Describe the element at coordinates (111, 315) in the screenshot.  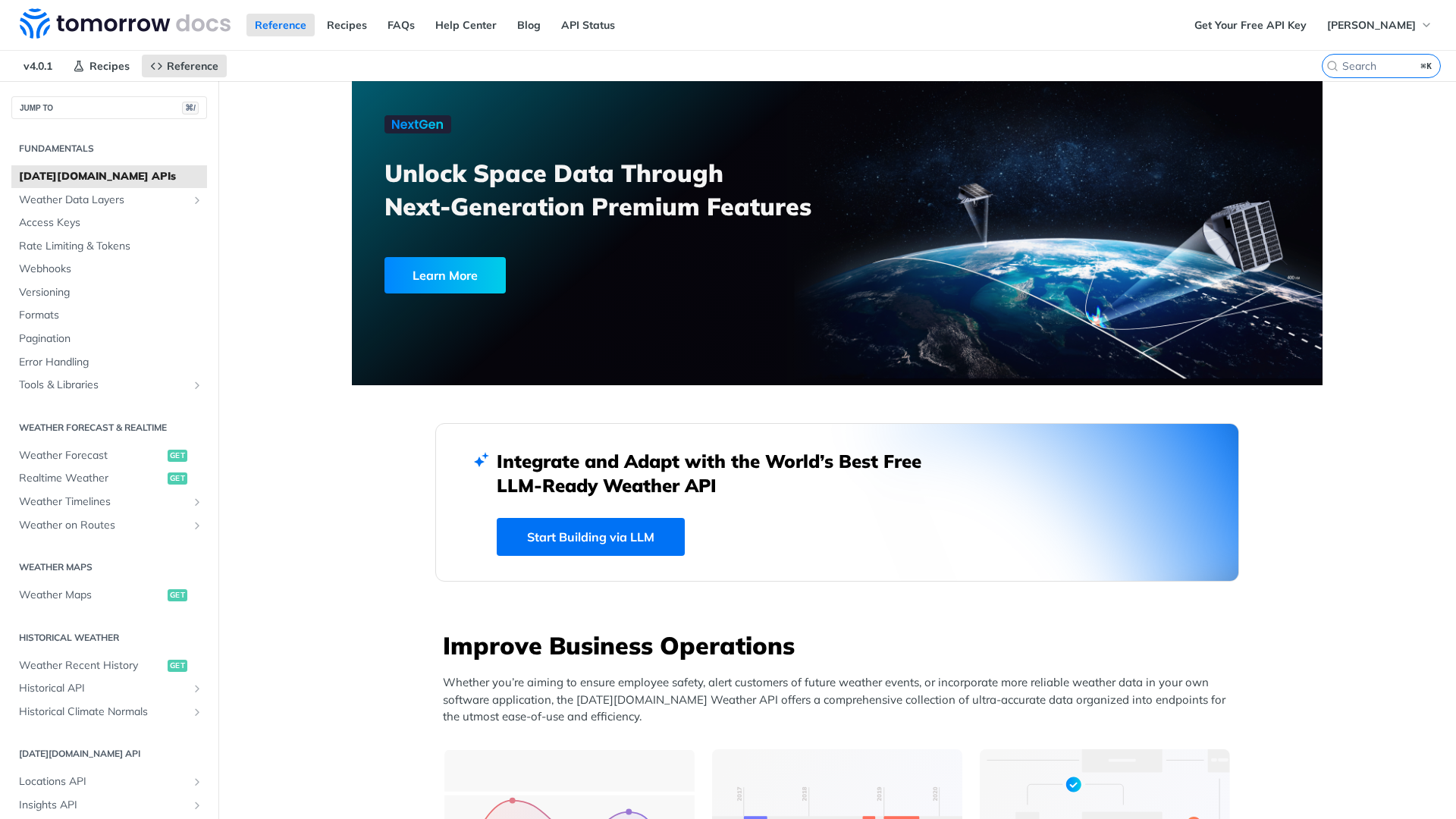
I see `span: Formats` at that location.